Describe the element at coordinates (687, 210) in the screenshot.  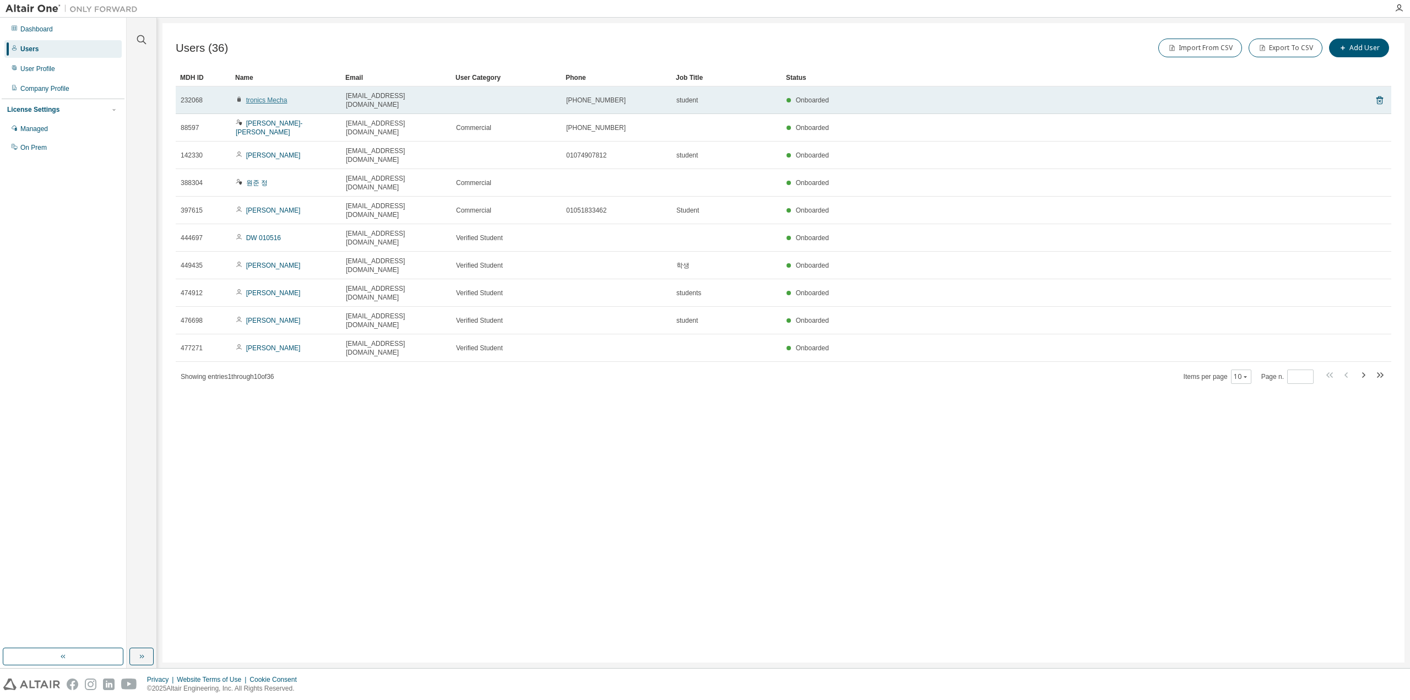
I see `span: Student` at that location.